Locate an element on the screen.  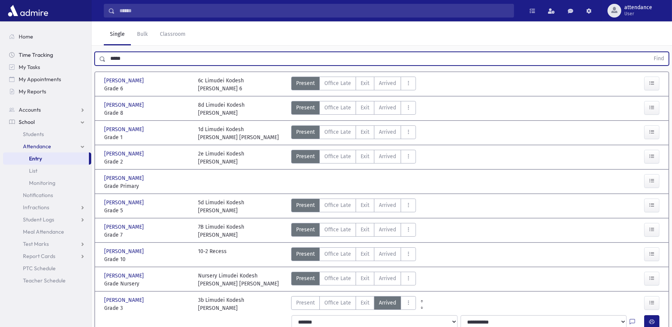
span: Monitoring is located at coordinates (42, 183).